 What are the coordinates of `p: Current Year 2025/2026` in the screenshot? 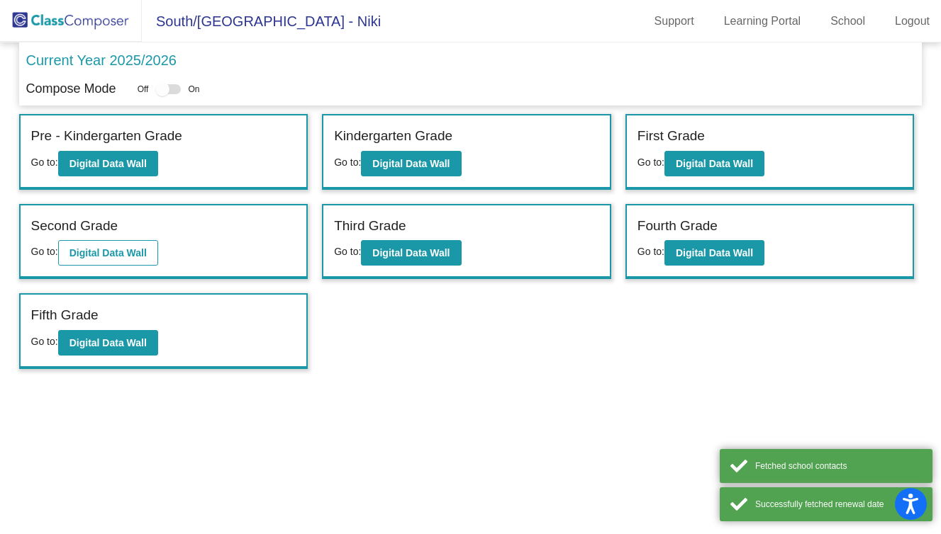 It's located at (101, 60).